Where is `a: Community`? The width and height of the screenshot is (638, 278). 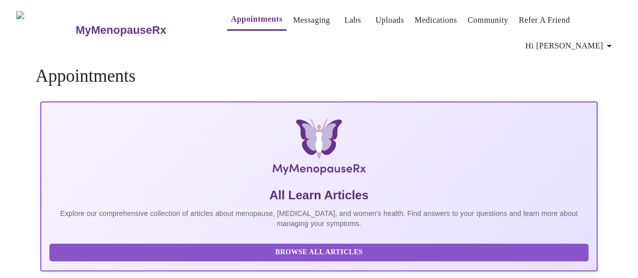
a: Community is located at coordinates (488, 20).